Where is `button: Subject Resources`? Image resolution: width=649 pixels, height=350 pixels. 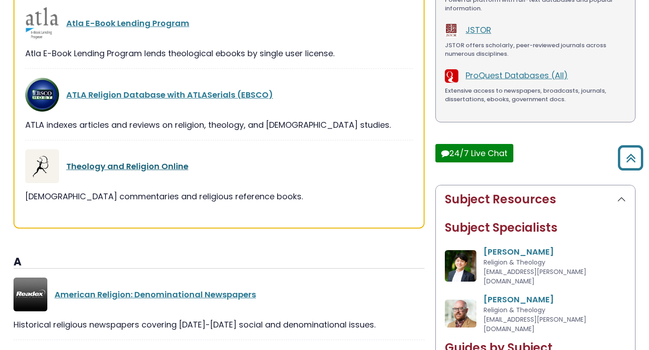
button: Subject Resources is located at coordinates (535, 200).